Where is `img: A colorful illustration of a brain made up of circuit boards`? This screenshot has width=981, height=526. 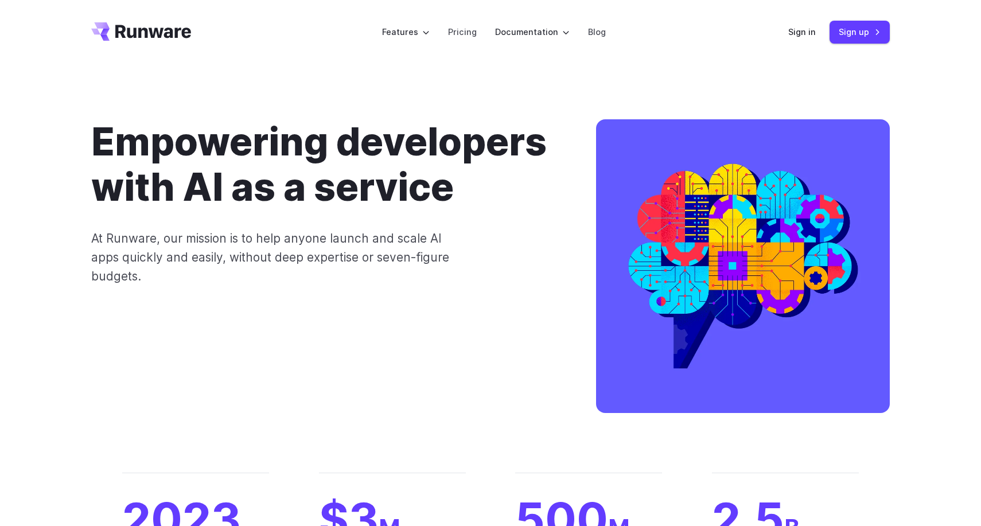
img: A colorful illustration of a brain made up of circuit boards is located at coordinates (743, 266).